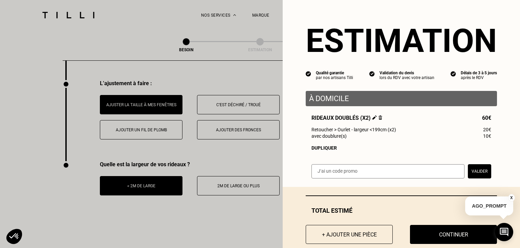  Describe the element at coordinates (335, 73) in the screenshot. I see `div: Qualité garantie` at that location.